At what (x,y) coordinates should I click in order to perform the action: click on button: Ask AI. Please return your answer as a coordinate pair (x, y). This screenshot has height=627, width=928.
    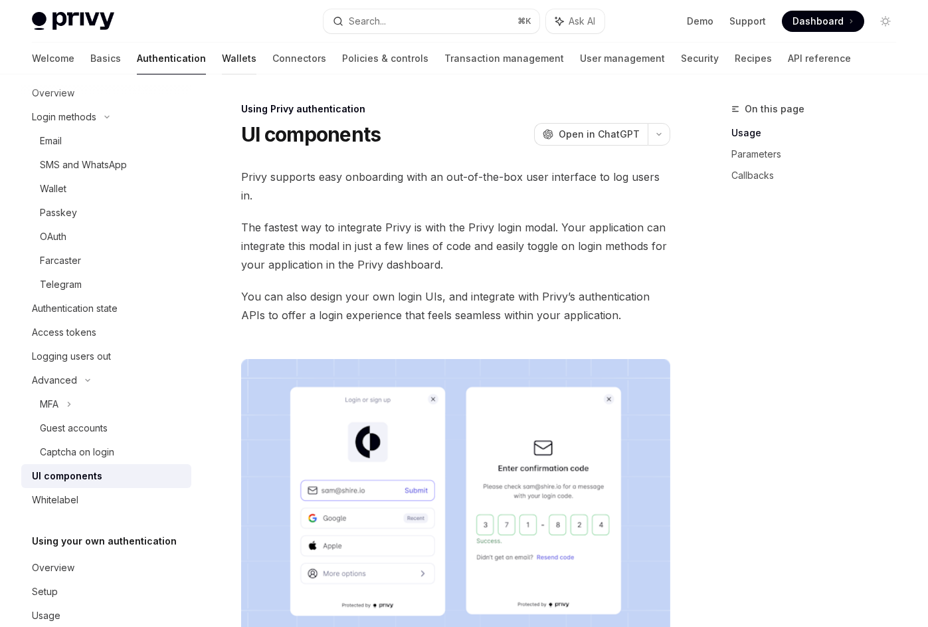
    Looking at the image, I should click on (575, 21).